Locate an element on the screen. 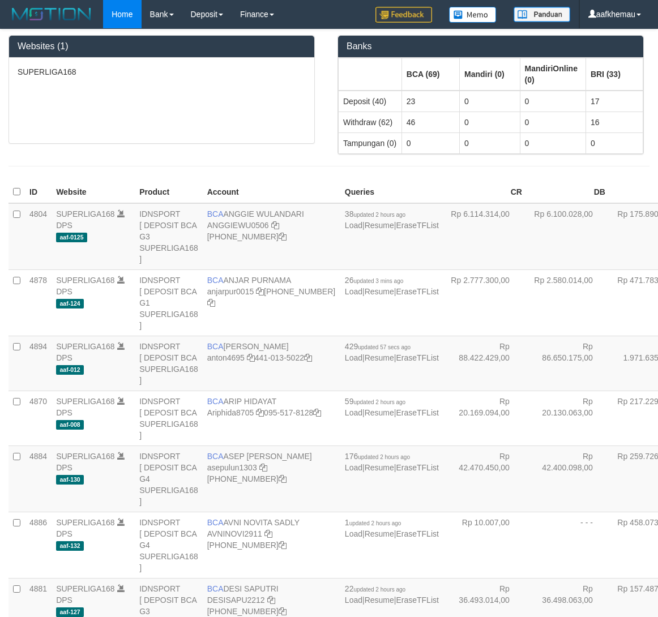 Image resolution: width=658 pixels, height=617 pixels. td: Rp 20.169.094,00 is located at coordinates (485, 418).